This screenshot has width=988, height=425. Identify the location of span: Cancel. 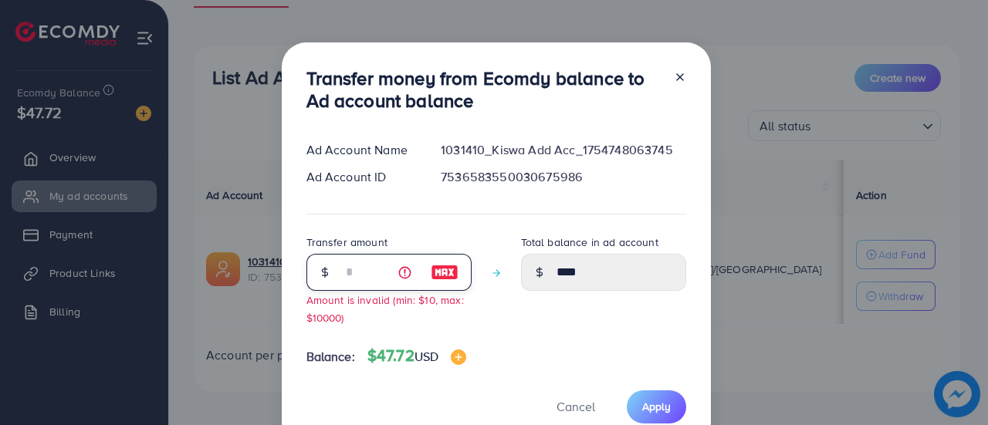
(576, 407).